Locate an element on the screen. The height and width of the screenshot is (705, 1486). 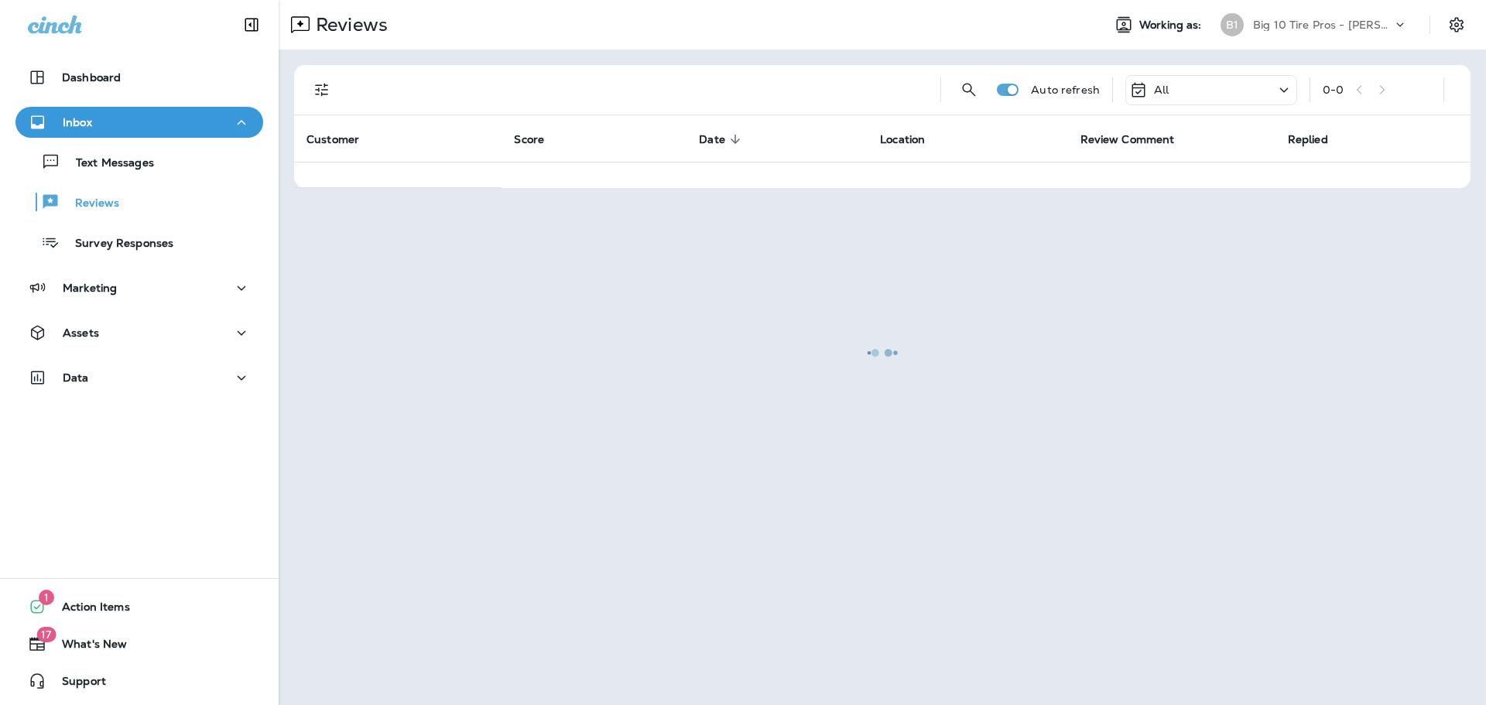
button: Text Messages is located at coordinates (139, 162).